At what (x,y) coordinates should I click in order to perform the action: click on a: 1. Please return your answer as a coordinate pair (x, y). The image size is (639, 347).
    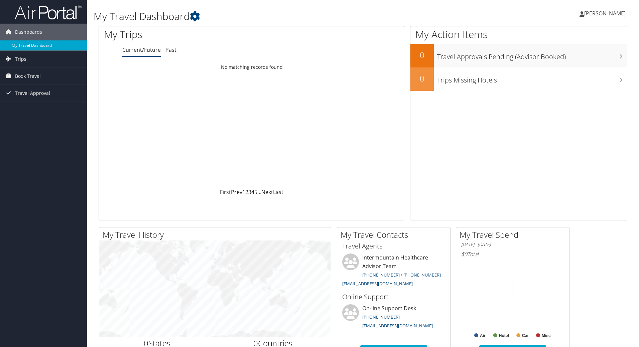
    Looking at the image, I should click on (244, 192).